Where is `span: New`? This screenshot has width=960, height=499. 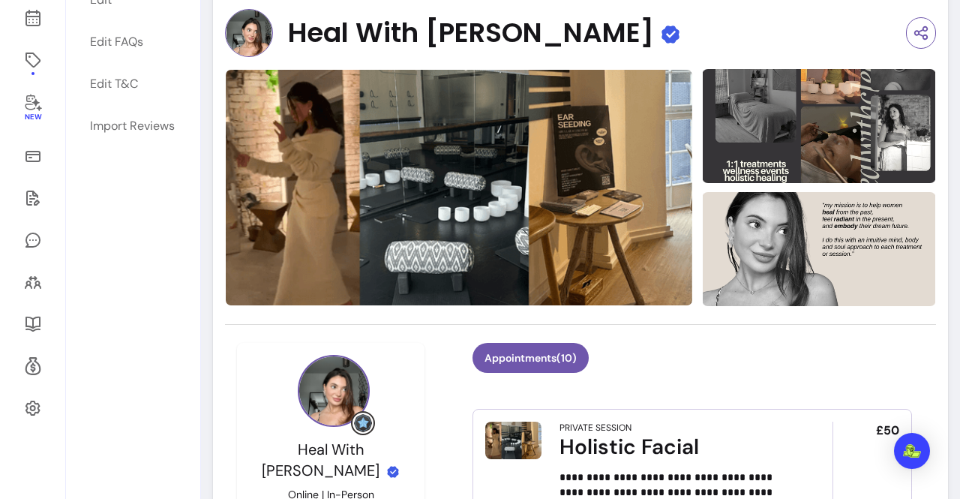 span: New is located at coordinates (32, 117).